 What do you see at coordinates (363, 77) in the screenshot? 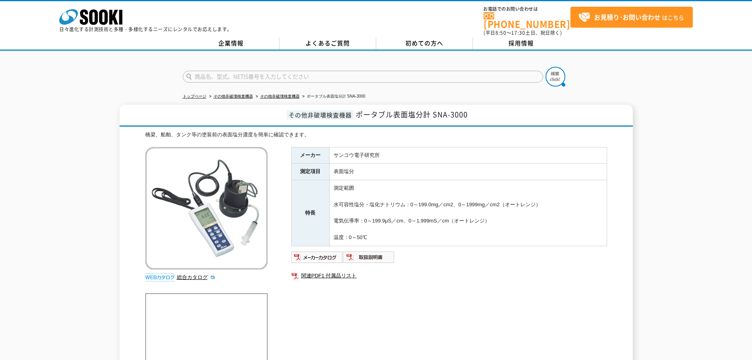
I see `input: 商品名、型式、NETIS番号を入力してください` at bounding box center [363, 77].